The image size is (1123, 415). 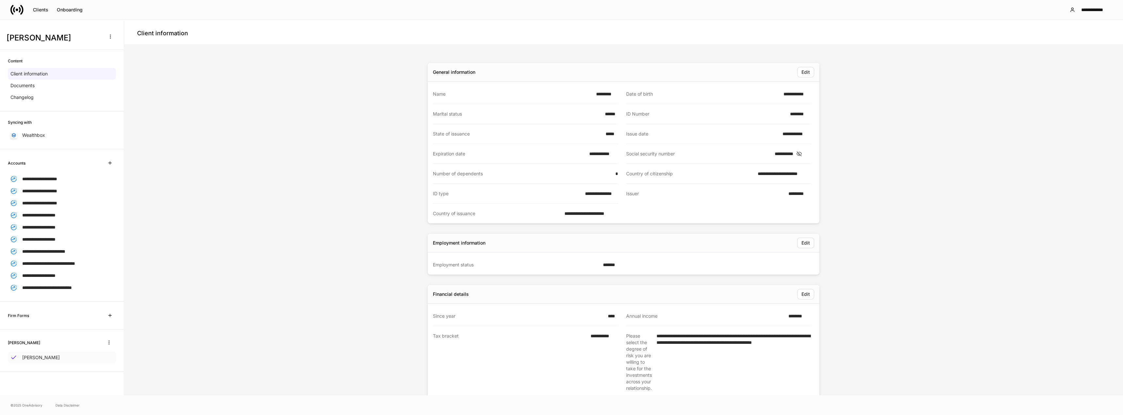 What do you see at coordinates (34, 135) in the screenshot?
I see `p: Wealthbox` at bounding box center [34, 135].